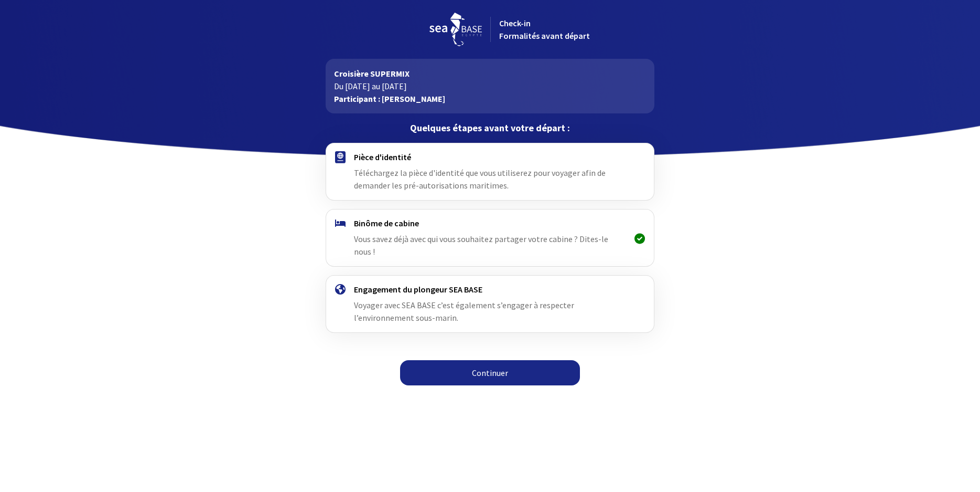 The width and height of the screenshot is (980, 492). What do you see at coordinates (340, 289) in the screenshot?
I see `img: engagement.svg` at bounding box center [340, 289].